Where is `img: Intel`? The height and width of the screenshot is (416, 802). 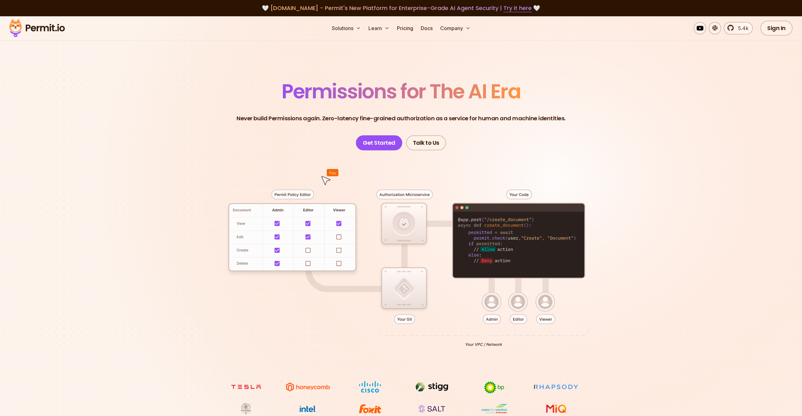 img: Intel is located at coordinates (308, 409).